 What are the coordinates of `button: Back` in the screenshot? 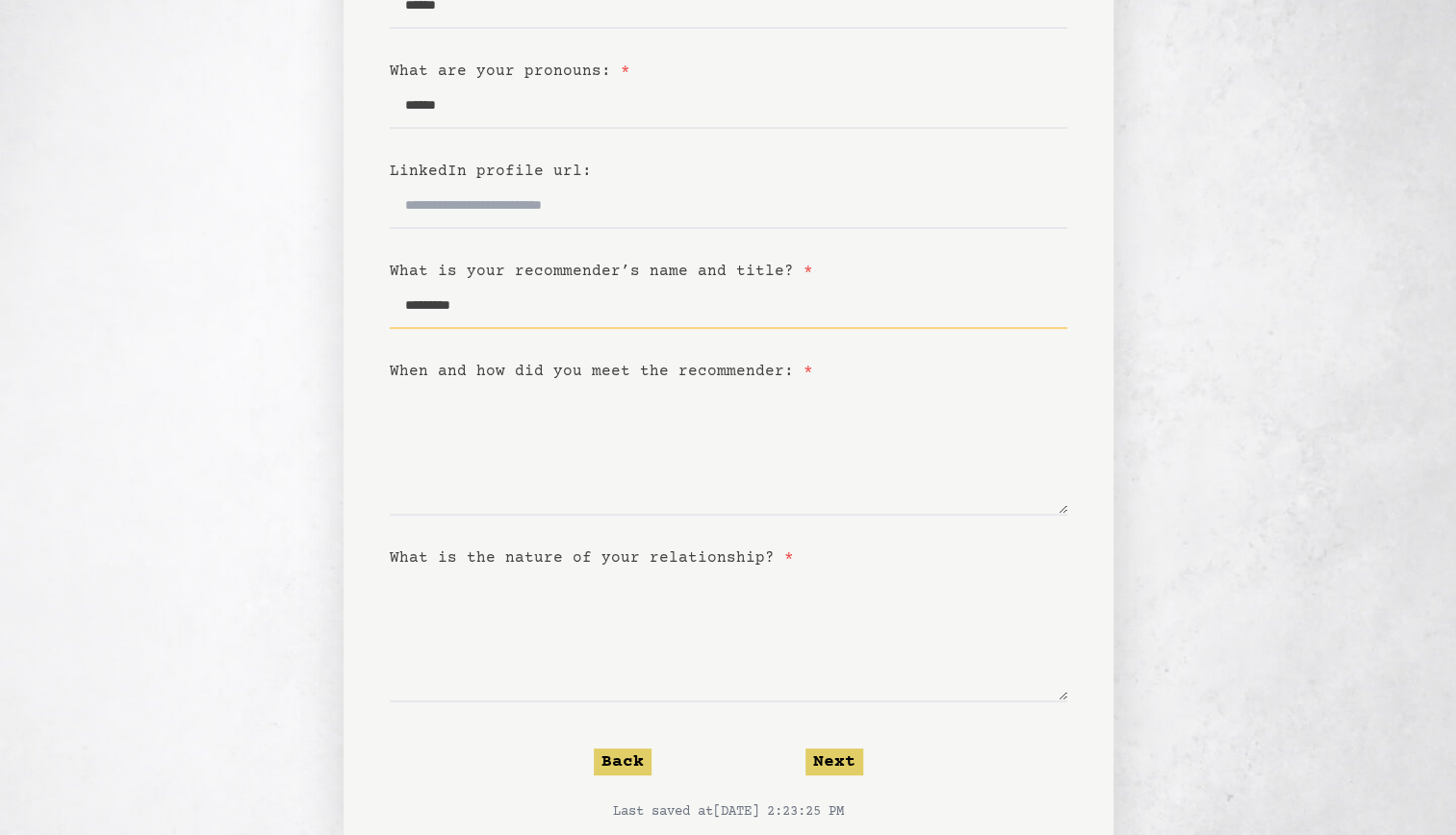 It's located at (623, 763).